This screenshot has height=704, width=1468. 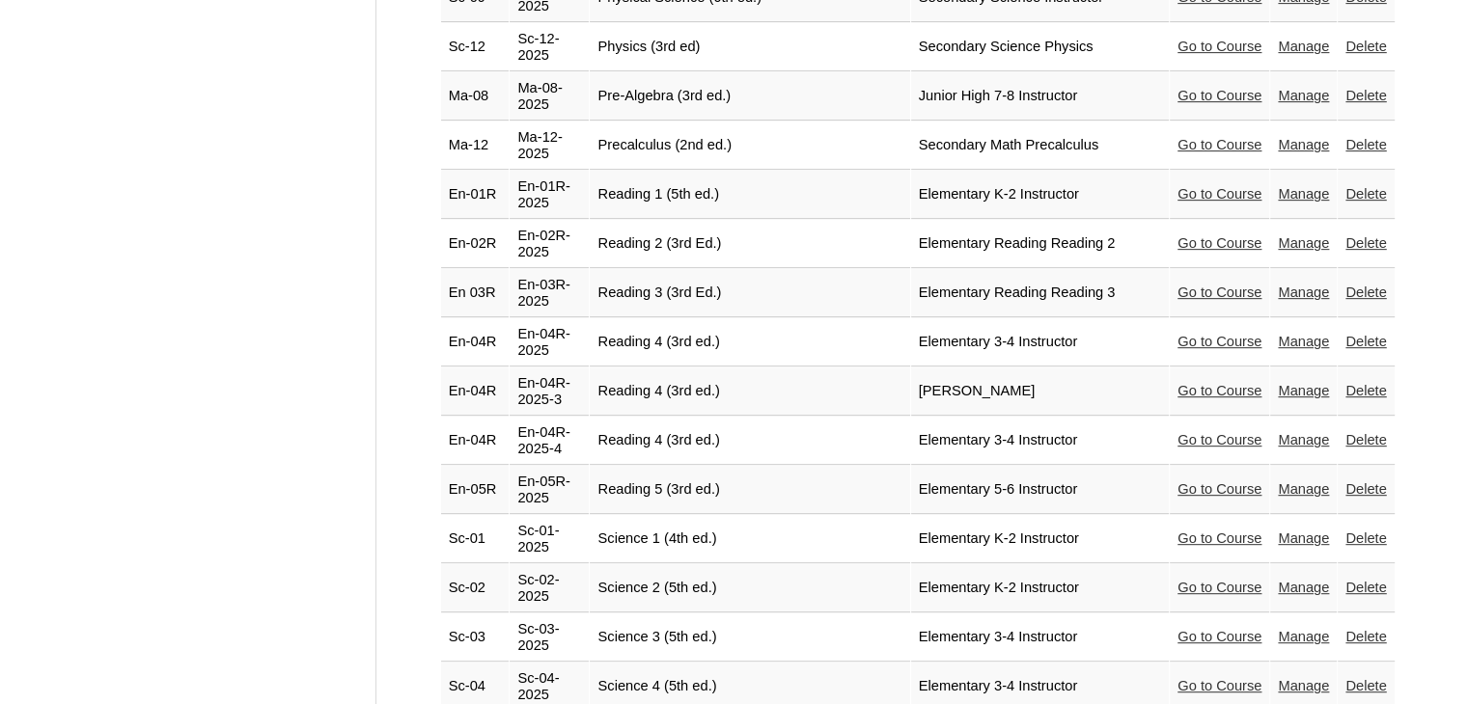 What do you see at coordinates (549, 539) in the screenshot?
I see `td: Sc-01-2025` at bounding box center [549, 539].